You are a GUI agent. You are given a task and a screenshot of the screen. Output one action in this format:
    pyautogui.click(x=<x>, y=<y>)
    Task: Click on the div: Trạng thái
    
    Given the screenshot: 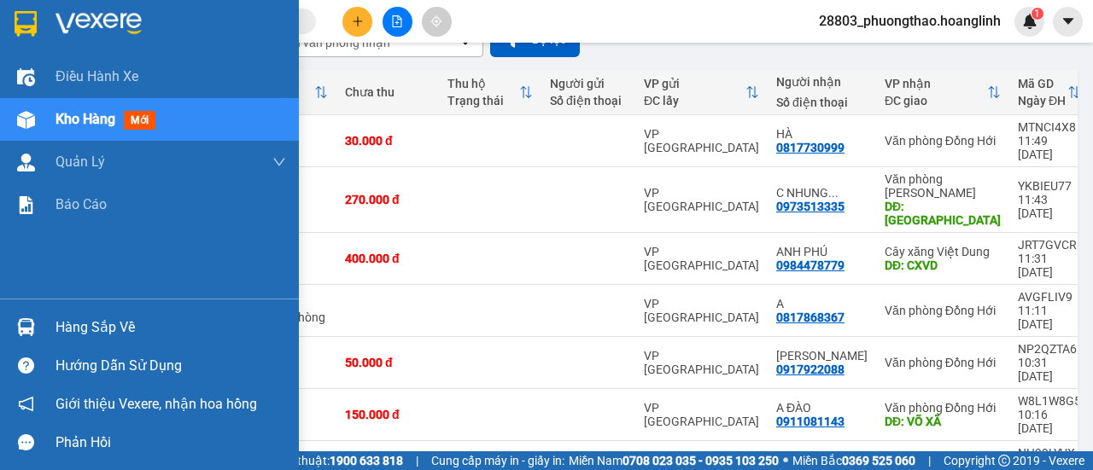 What is the action you would take?
    pyautogui.click(x=483, y=101)
    